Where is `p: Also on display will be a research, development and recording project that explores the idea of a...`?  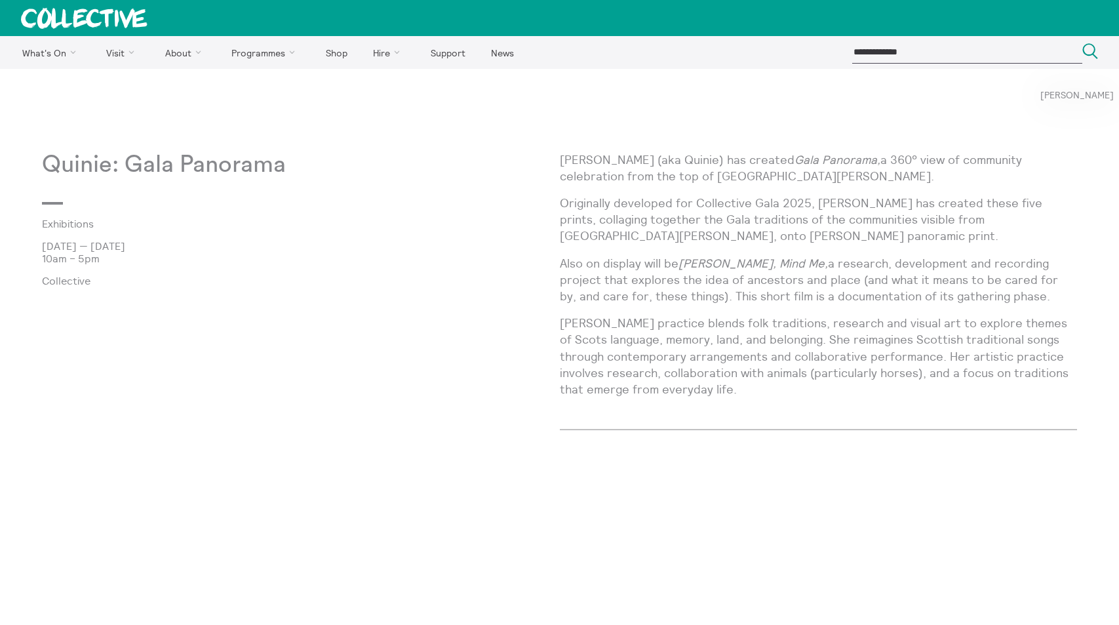 p: Also on display will be a research, development and recording project that explores the idea of a... is located at coordinates (819, 280).